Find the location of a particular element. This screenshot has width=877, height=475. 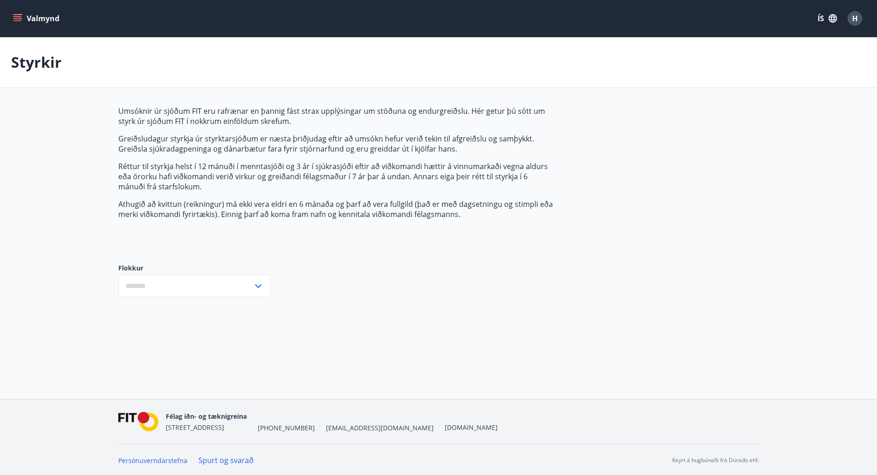

button: menu is located at coordinates (37, 18).